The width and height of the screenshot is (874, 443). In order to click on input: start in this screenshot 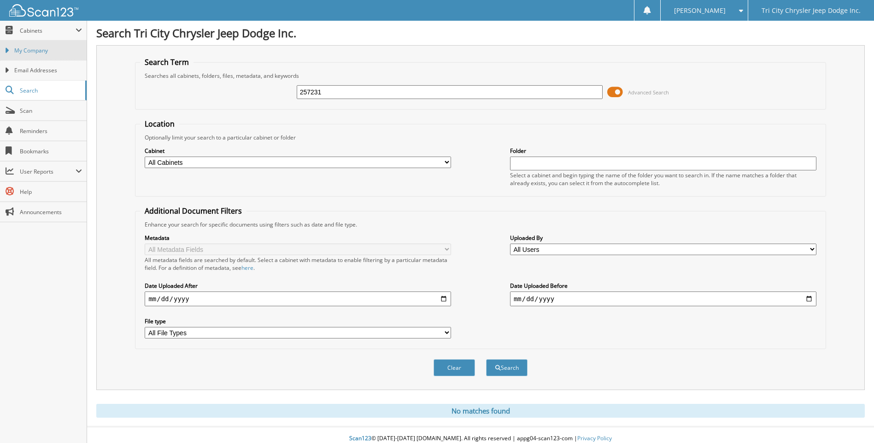, I will do `click(298, 299)`.